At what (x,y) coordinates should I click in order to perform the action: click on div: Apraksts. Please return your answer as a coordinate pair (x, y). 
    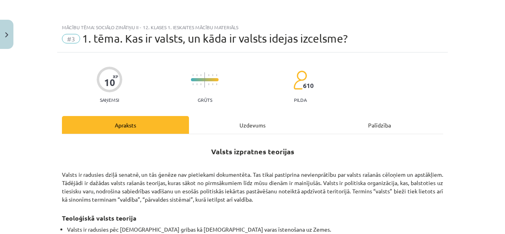
    Looking at the image, I should click on (125, 125).